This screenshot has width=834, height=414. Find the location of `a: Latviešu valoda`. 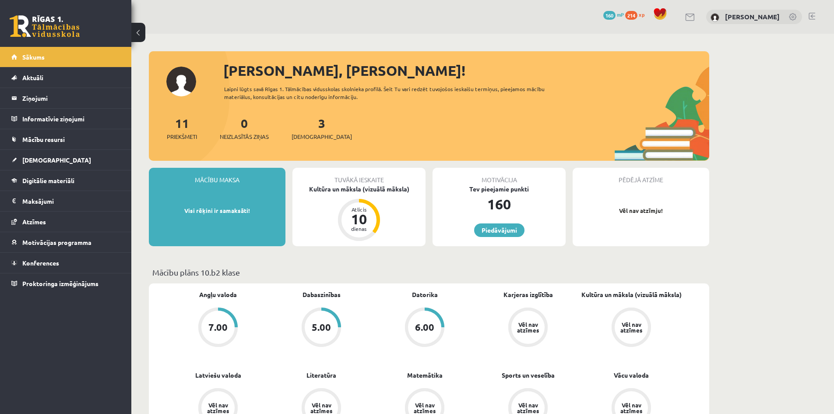

a: Latviešu valoda is located at coordinates (218, 375).